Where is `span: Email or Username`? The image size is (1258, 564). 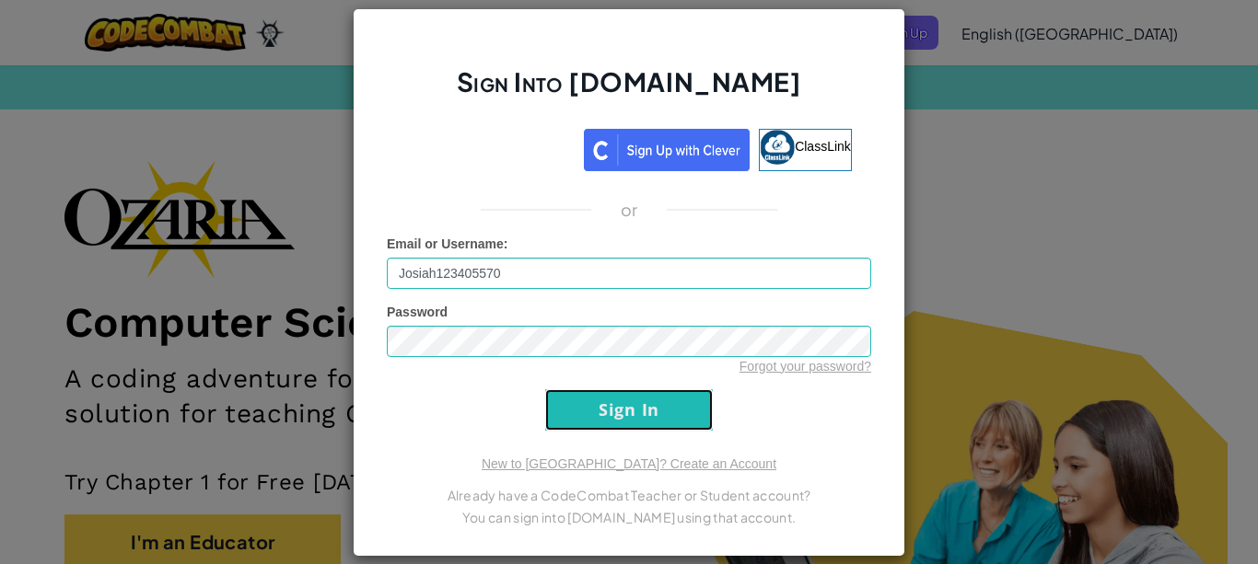
span: Email or Username is located at coordinates (445, 244).